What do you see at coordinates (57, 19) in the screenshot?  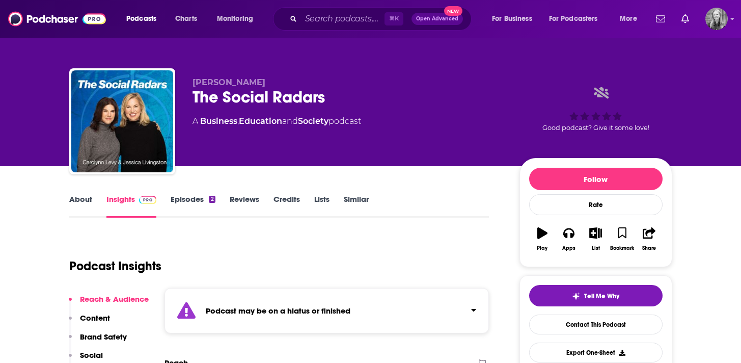 I see `img: Podchaser - Follow, Share and Rate Podcasts` at bounding box center [57, 19].